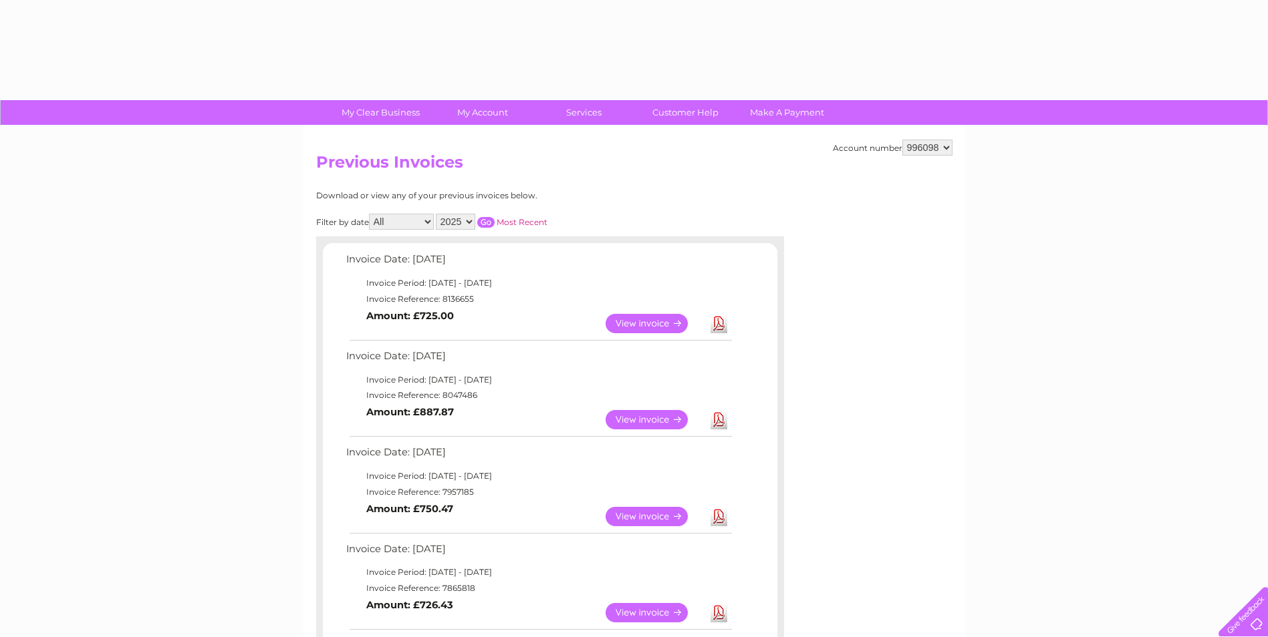 Image resolution: width=1268 pixels, height=637 pixels. Describe the element at coordinates (491, 196) in the screenshot. I see `div: Download or view any of your previous invoices below.` at that location.